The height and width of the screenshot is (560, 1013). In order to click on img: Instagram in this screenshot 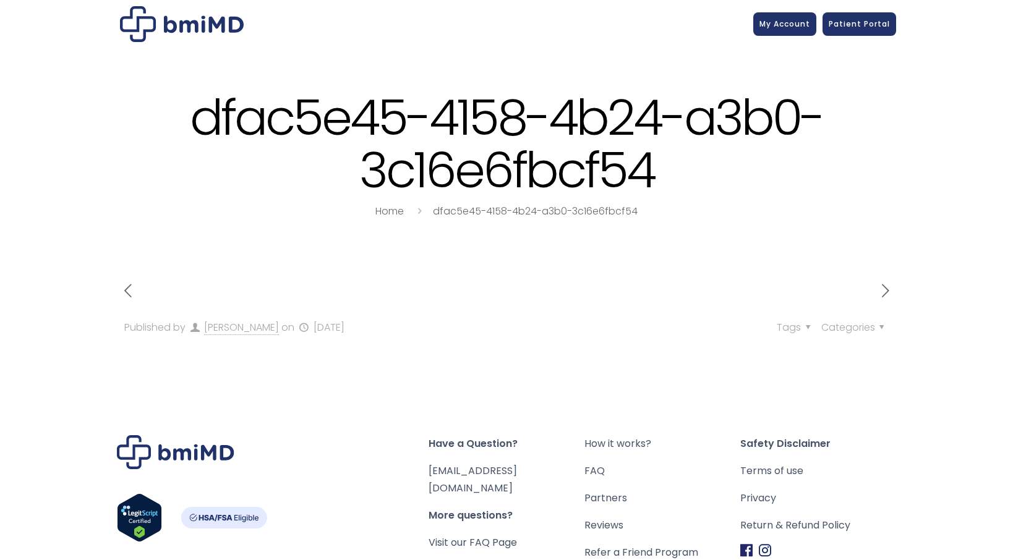, I will do `click(765, 550)`.